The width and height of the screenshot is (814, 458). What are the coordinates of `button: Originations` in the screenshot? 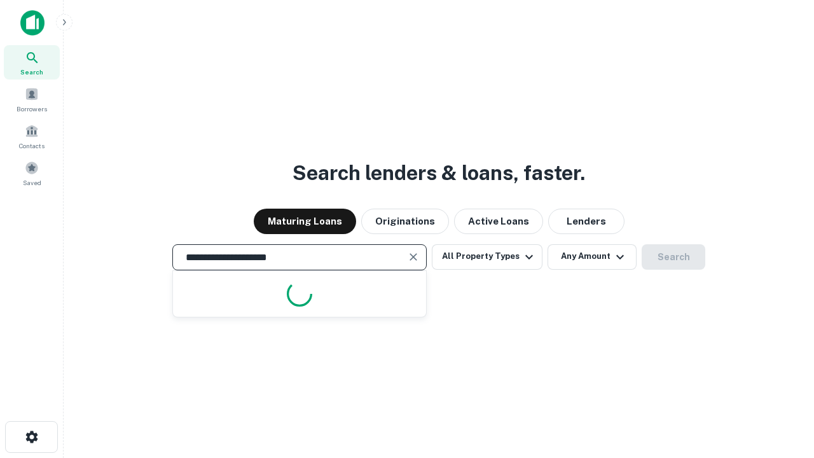 It's located at (405, 221).